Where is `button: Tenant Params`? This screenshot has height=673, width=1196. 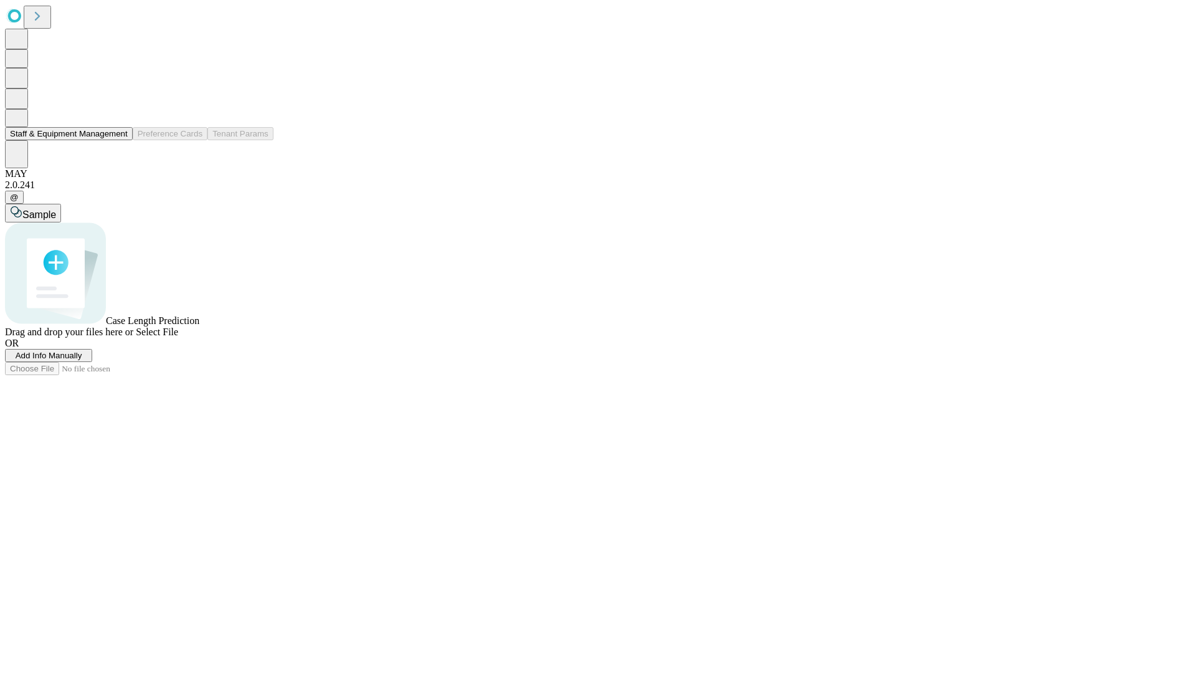 button: Tenant Params is located at coordinates (240, 133).